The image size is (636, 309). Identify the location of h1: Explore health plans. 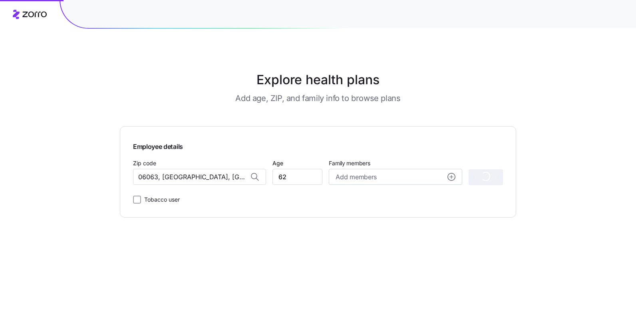
(318, 80).